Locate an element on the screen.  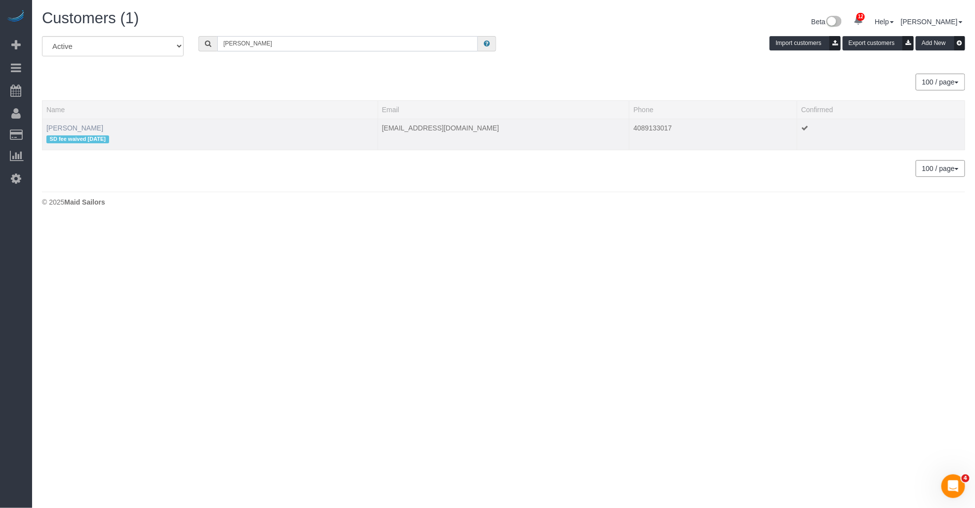
td: Email is located at coordinates (504, 134).